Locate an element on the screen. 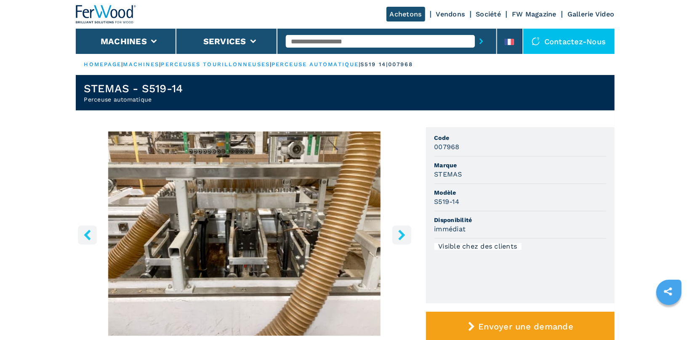 The width and height of the screenshot is (690, 340). a: perceuses tourillonneuses is located at coordinates (216, 64).